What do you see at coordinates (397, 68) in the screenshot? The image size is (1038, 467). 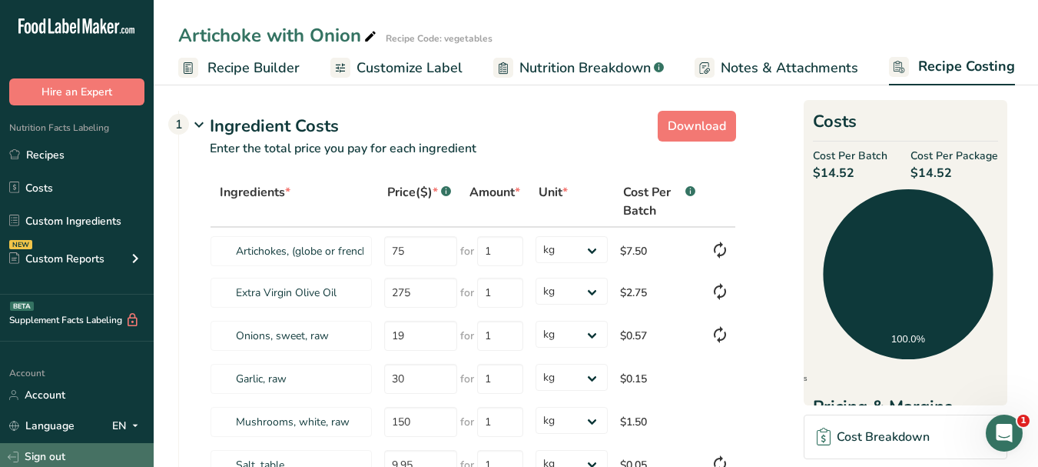 I see `a: Customize Label` at bounding box center [397, 68].